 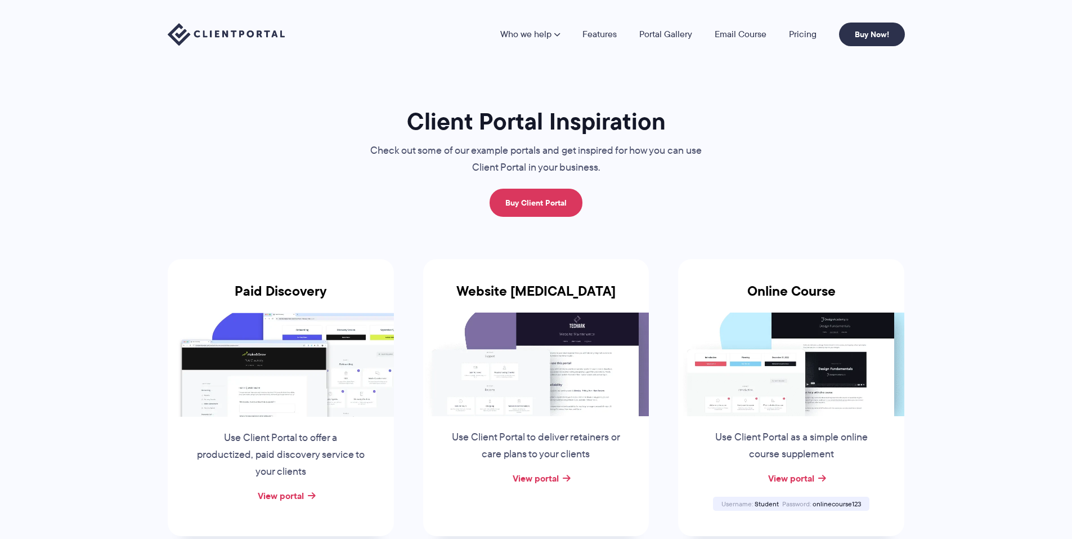 What do you see at coordinates (536, 159) in the screenshot?
I see `p: Check out some of our example portals and get inspired for how you can use Client Portal in your ...` at bounding box center [536, 159].